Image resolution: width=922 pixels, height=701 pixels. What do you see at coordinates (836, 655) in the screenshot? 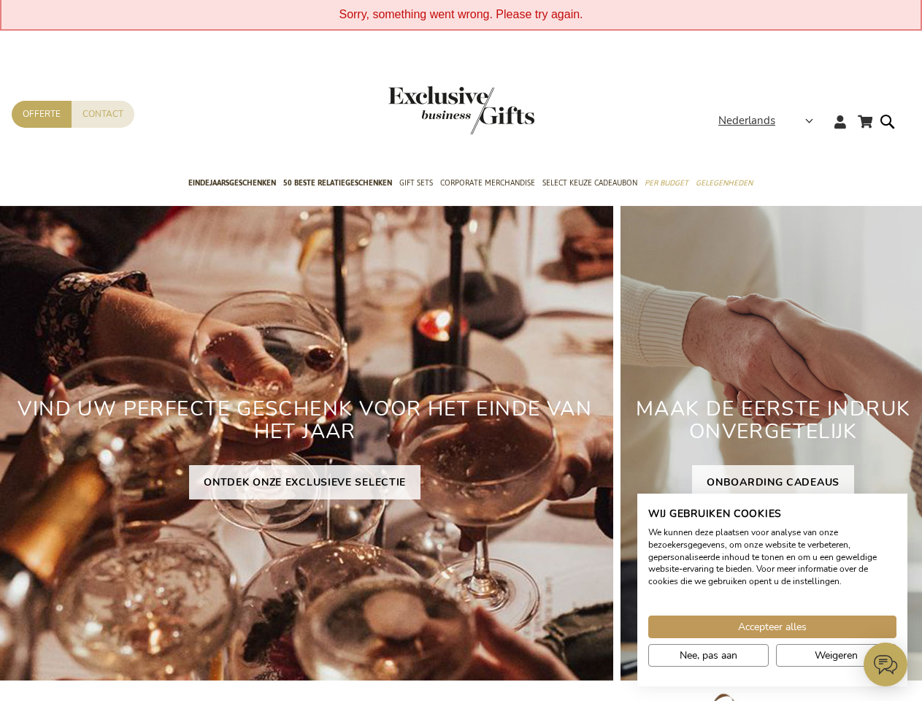
I see `button: Alle cookies weigeren` at bounding box center [836, 655].